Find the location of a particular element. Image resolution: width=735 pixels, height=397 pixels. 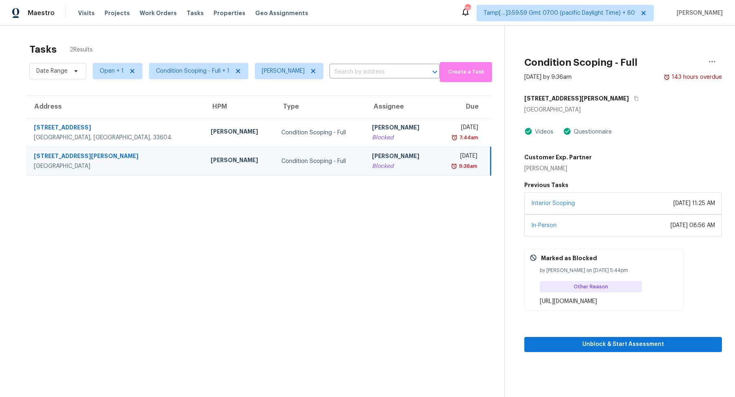

div: 755 is located at coordinates (468, 9).